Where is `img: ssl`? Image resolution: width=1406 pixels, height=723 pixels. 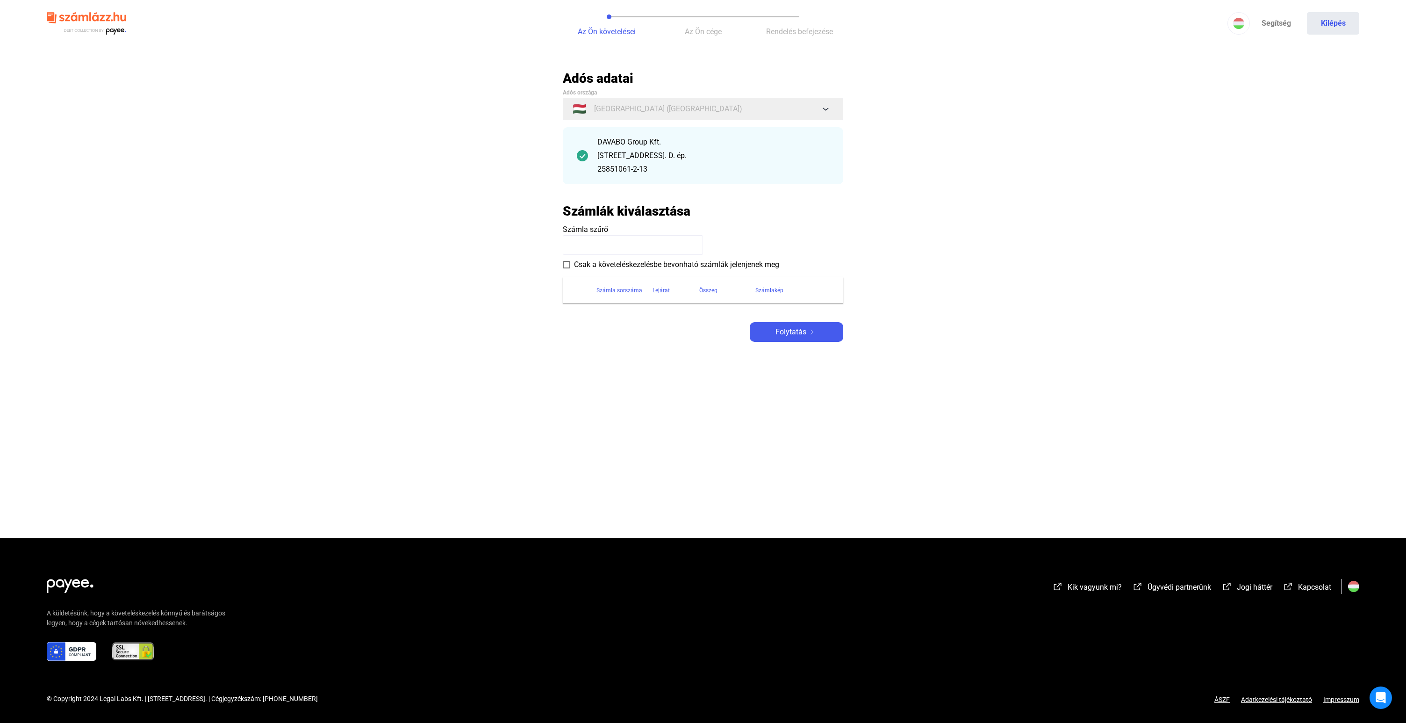 img: ssl is located at coordinates (133, 651).